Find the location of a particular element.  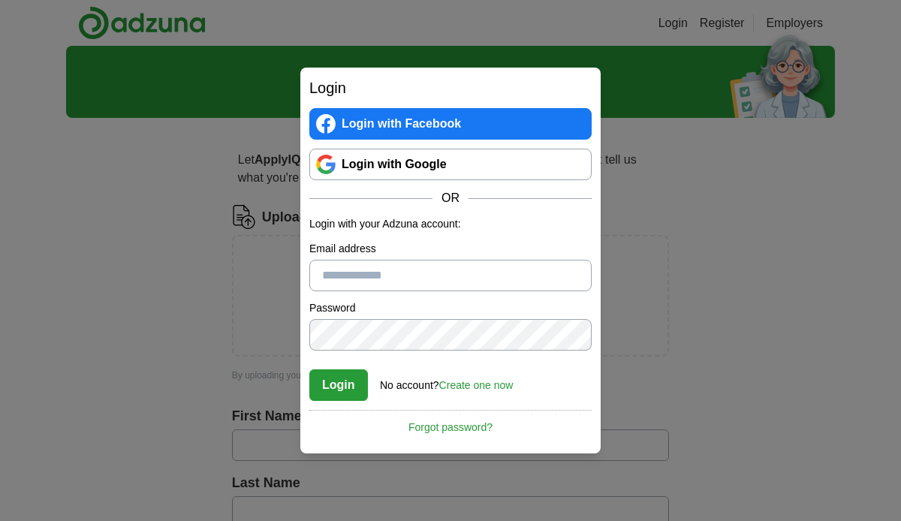

p: Login with your Adzuna account: is located at coordinates (451, 224).